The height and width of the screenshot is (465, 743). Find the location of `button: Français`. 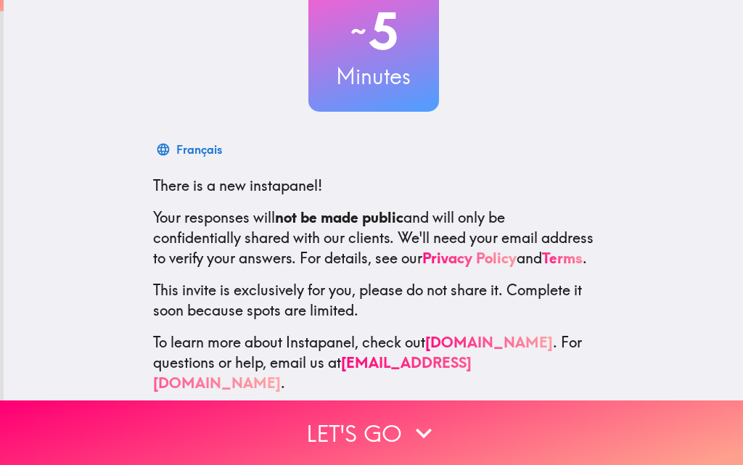

button: Français is located at coordinates (190, 150).